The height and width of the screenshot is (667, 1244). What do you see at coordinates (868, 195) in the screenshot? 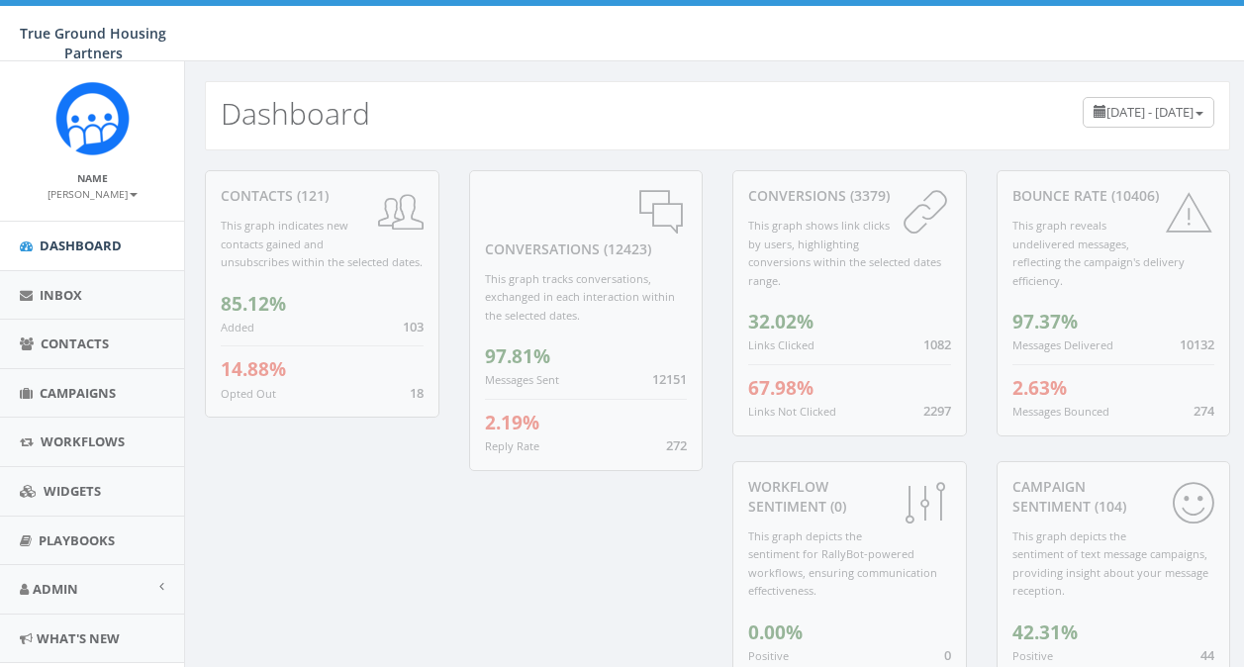
I see `span: (3379)` at bounding box center [868, 195].